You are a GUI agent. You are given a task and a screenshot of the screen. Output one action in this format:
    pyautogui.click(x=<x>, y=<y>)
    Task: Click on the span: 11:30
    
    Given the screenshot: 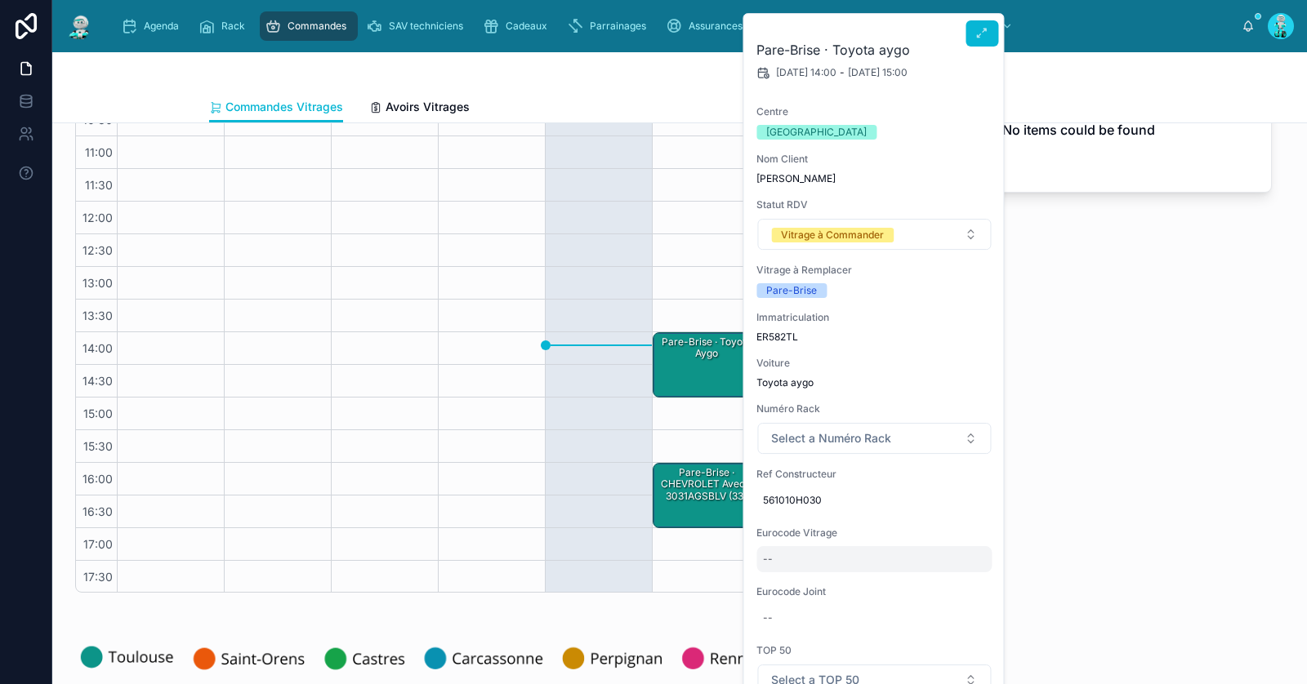 What is the action you would take?
    pyautogui.click(x=99, y=185)
    